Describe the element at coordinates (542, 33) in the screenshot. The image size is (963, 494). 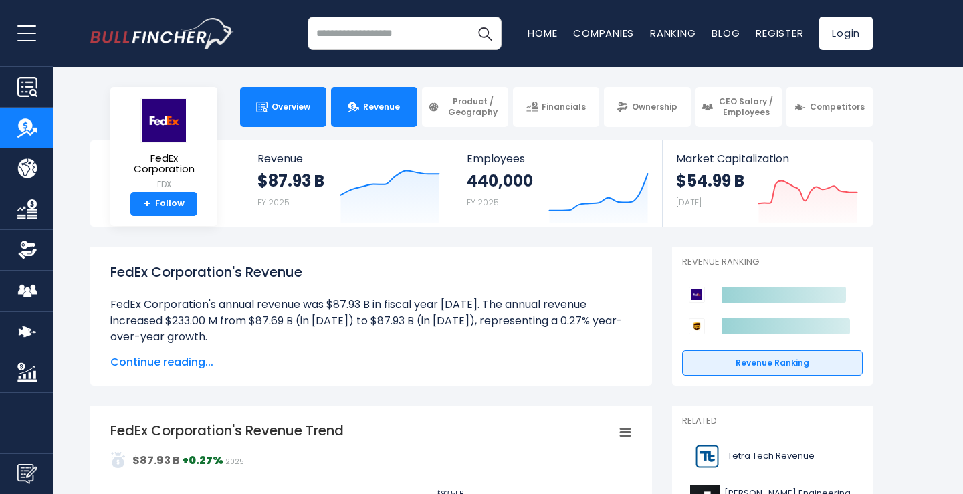
I see `a: Home` at that location.